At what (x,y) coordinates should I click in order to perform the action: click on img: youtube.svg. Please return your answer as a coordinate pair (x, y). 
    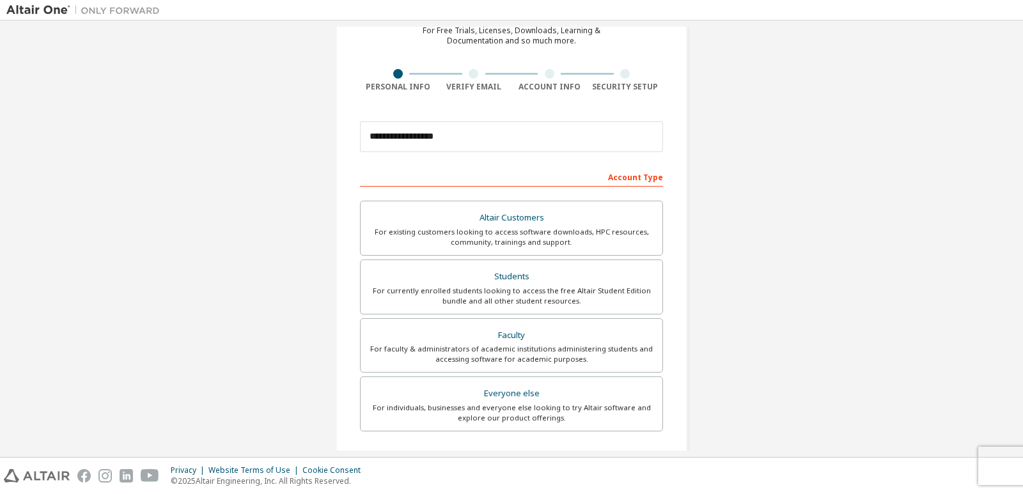
    Looking at the image, I should click on (150, 476).